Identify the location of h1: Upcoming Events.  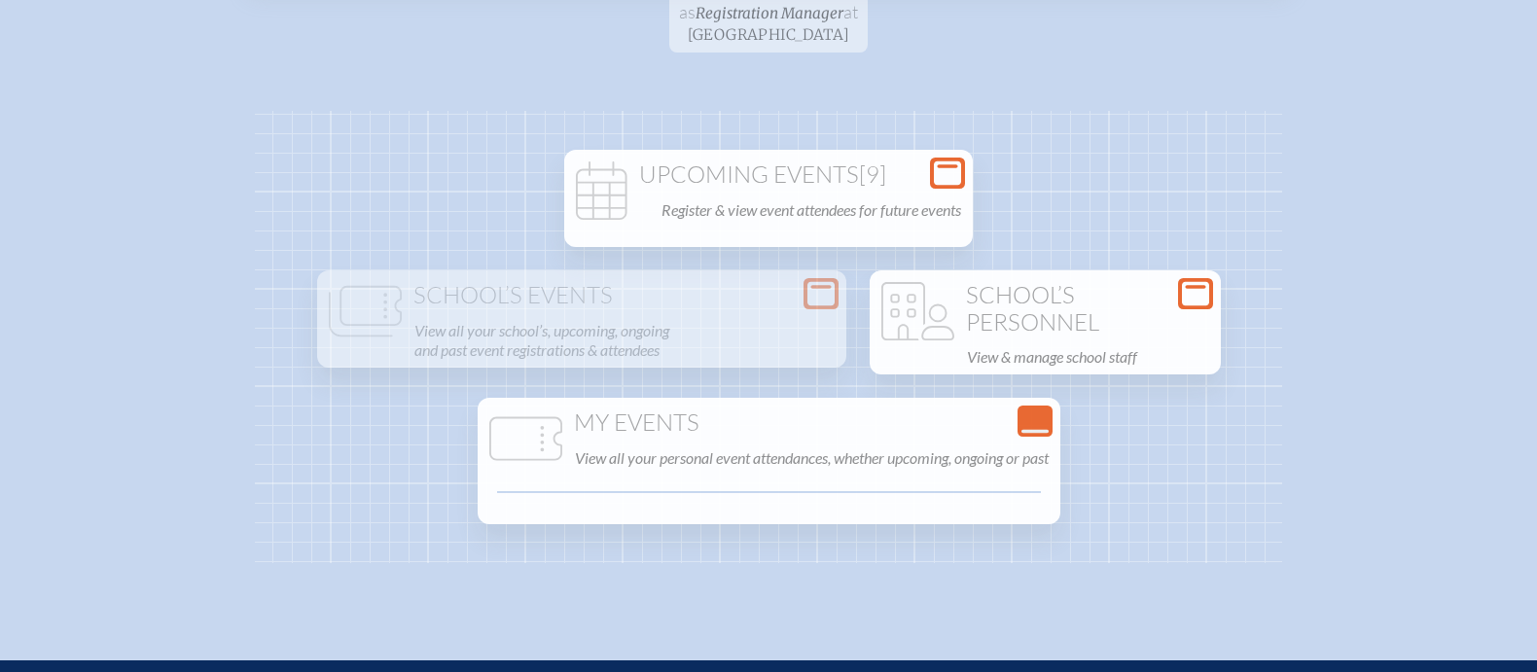
(768, 175).